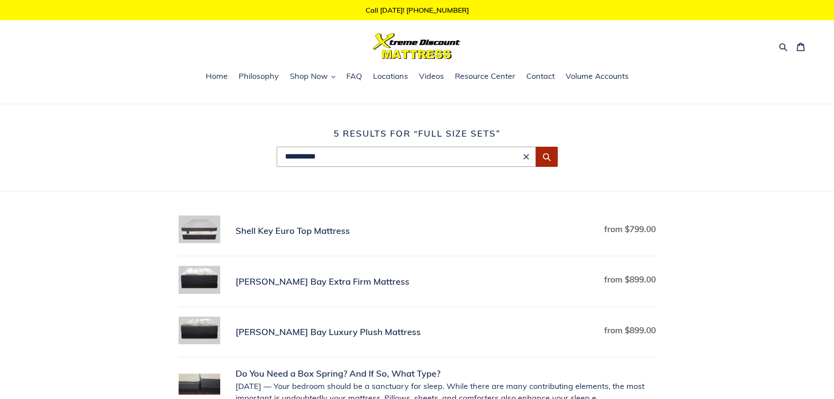 This screenshot has height=399, width=834. I want to click on button: Shop Now, so click(313, 77).